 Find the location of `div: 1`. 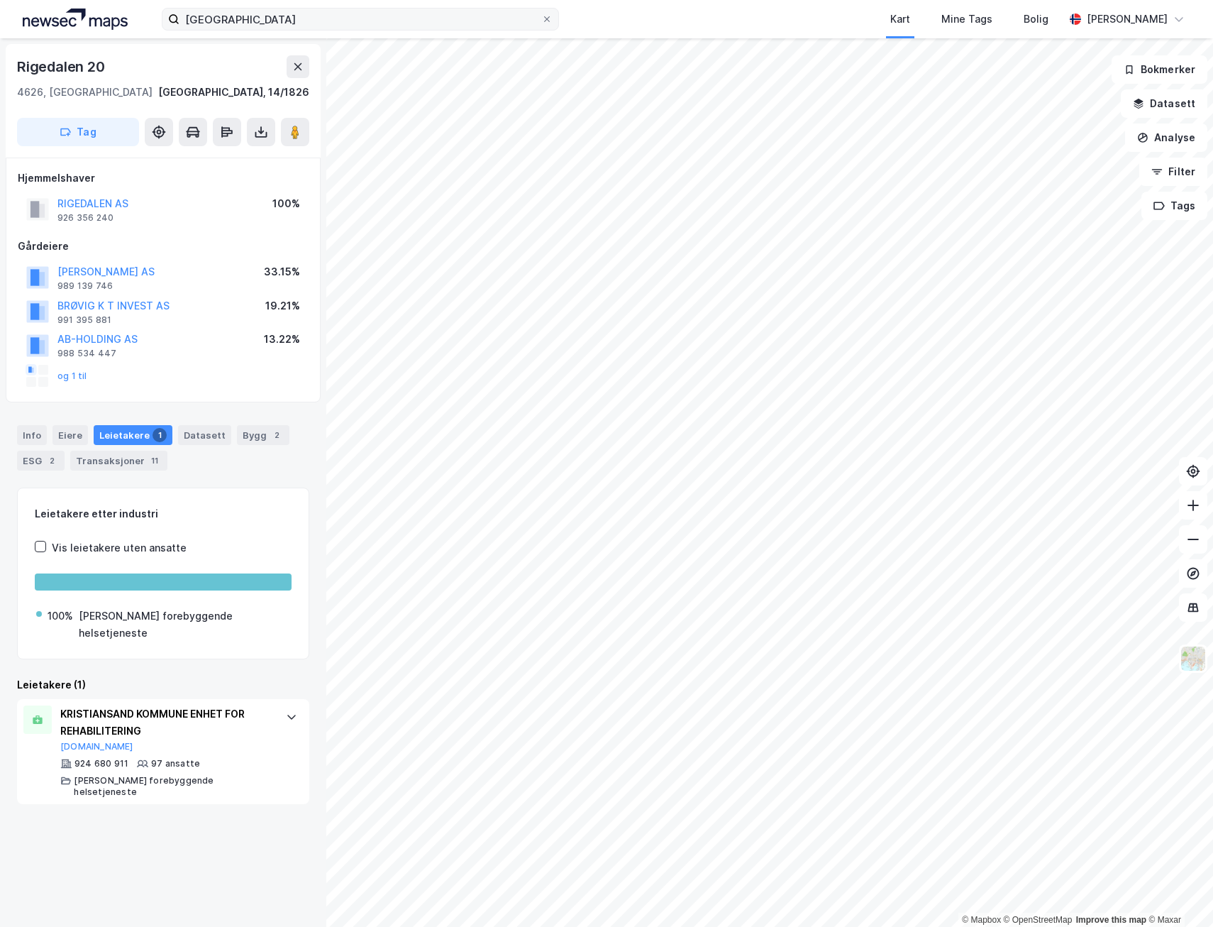

div: 1 is located at coordinates (160, 435).